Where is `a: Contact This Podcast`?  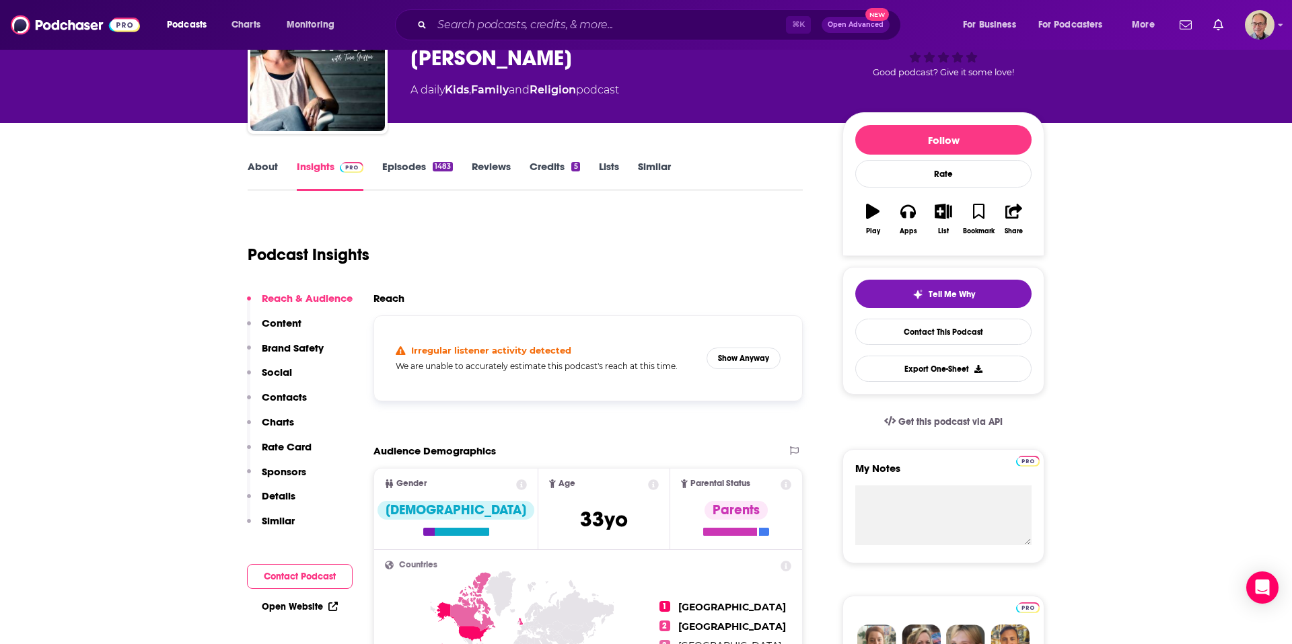 a: Contact This Podcast is located at coordinates (943, 332).